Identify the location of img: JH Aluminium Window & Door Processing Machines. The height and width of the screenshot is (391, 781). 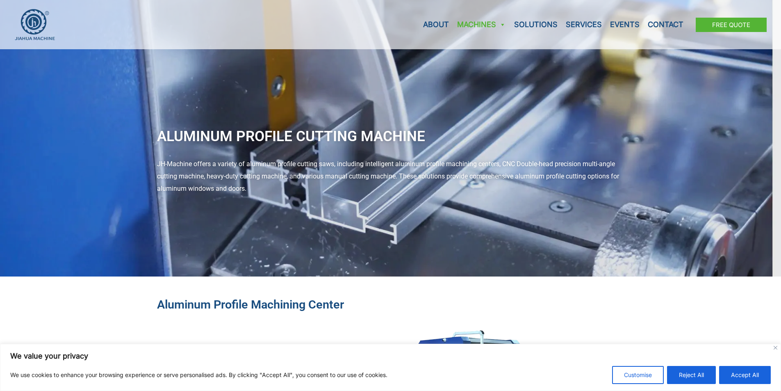
(35, 25).